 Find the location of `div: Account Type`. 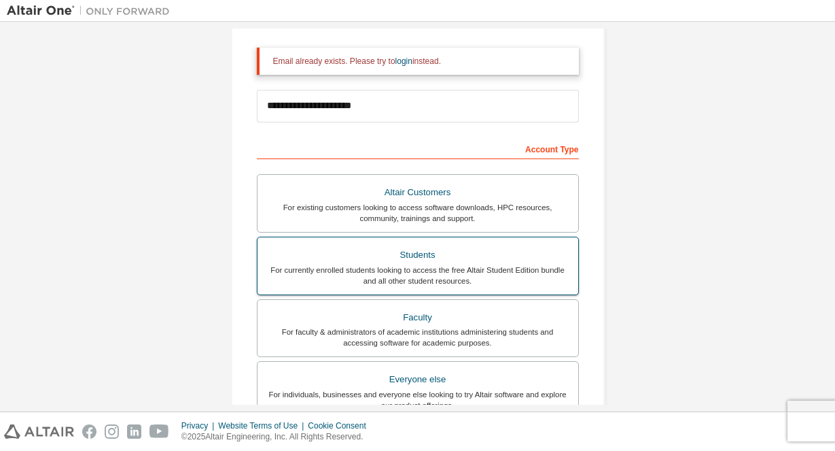

div: Account Type is located at coordinates (418, 148).